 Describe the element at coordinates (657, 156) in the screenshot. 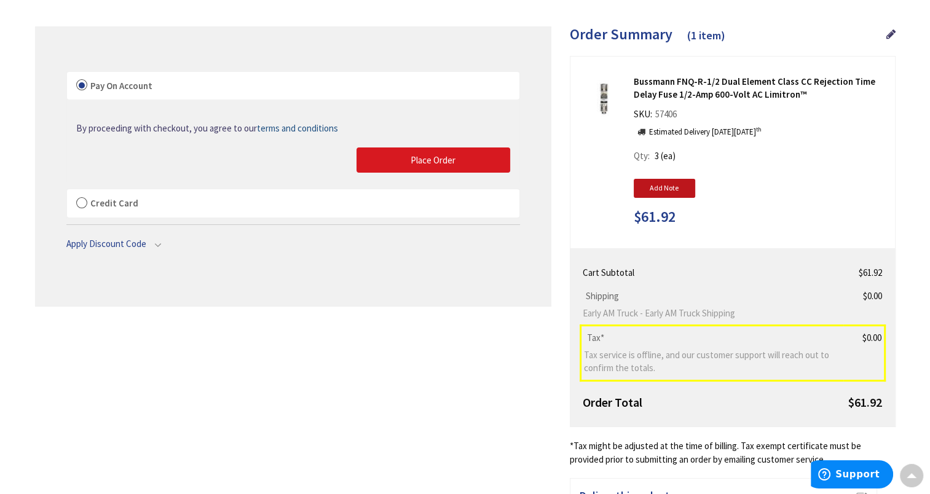

I see `span: 3` at that location.